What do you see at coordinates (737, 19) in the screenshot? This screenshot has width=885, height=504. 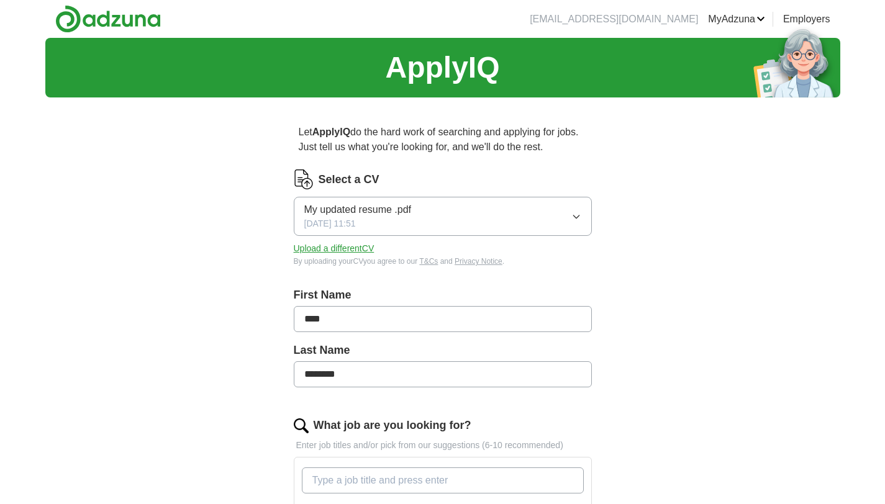 I see `a: MyAdzuna` at bounding box center [737, 19].